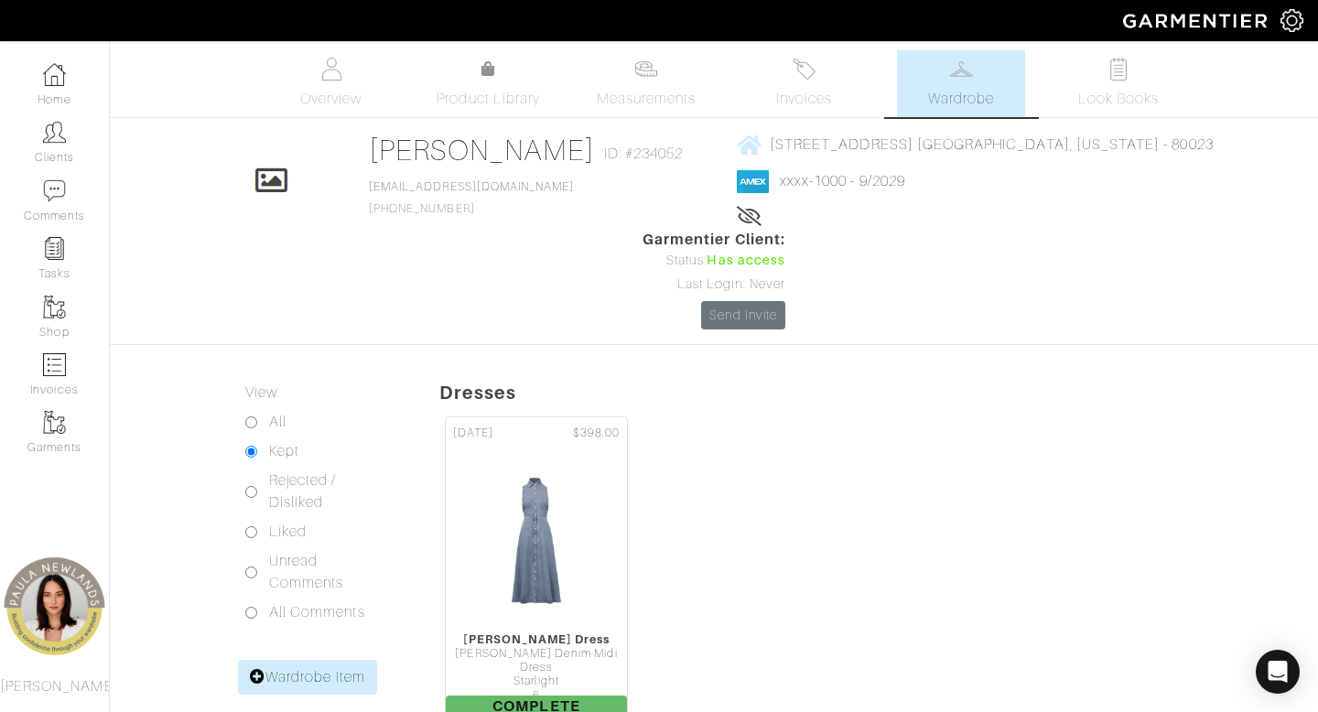 The height and width of the screenshot is (712, 1318). Describe the element at coordinates (54, 248) in the screenshot. I see `img: reminder-icon-8004d30b9f0a5d33ae49ab947aed9ed385cf756f9e5892f1edd6e32f2345188e.png` at that location.